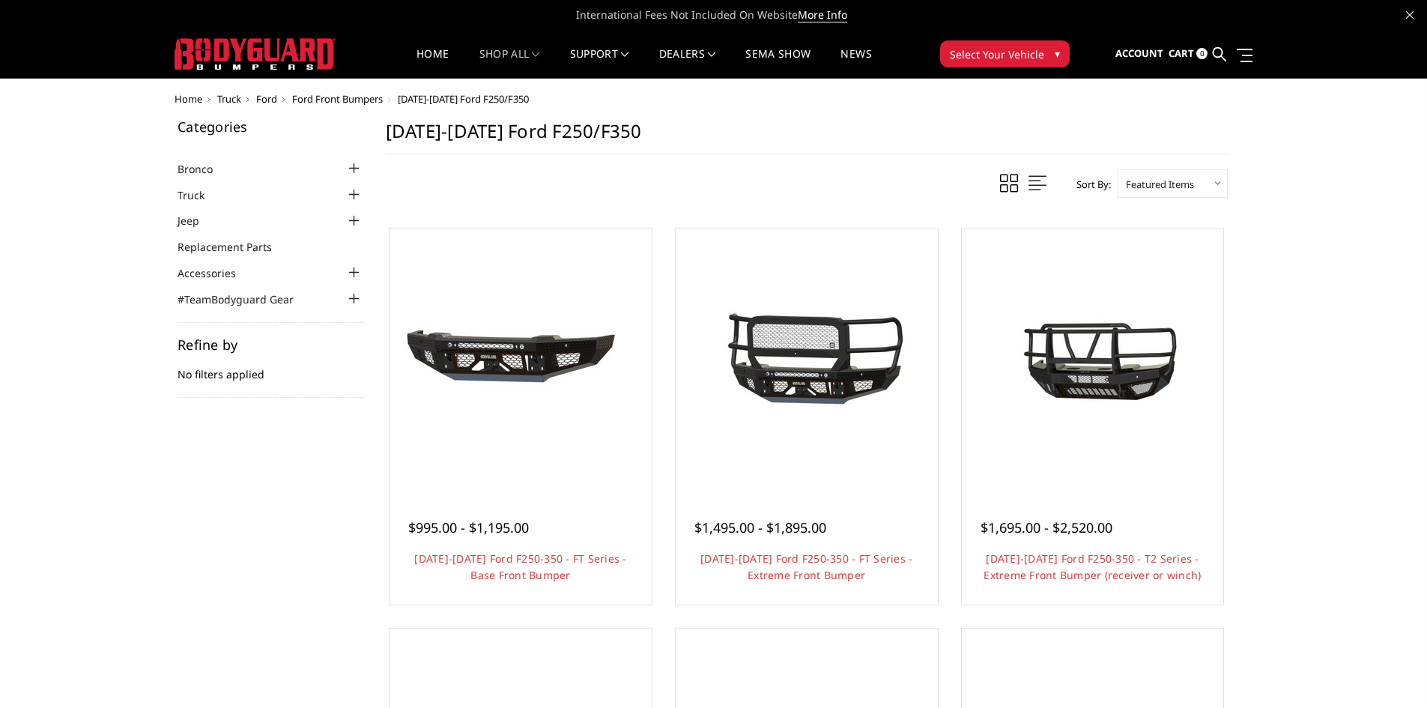 The image size is (1427, 708). I want to click on span: Ford Front Bumpers, so click(337, 99).